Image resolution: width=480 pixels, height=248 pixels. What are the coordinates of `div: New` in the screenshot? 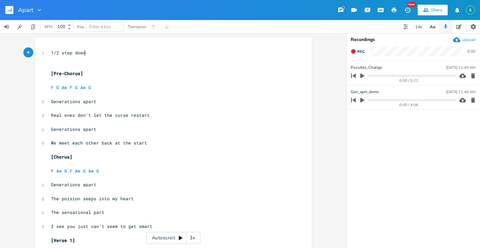 It's located at (412, 4).